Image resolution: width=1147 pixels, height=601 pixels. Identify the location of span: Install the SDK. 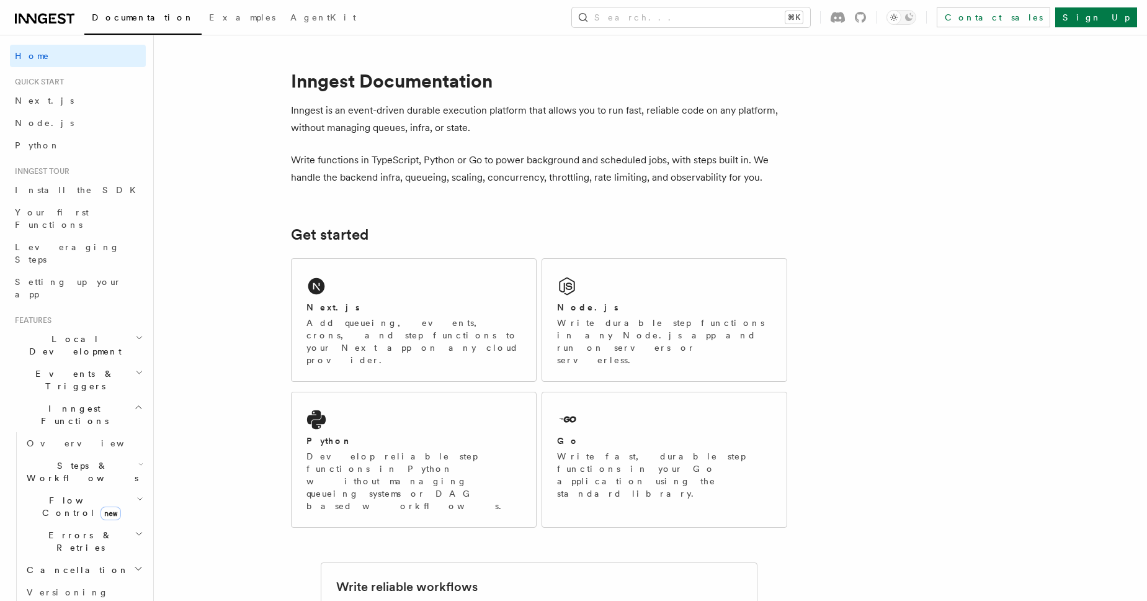
(79, 190).